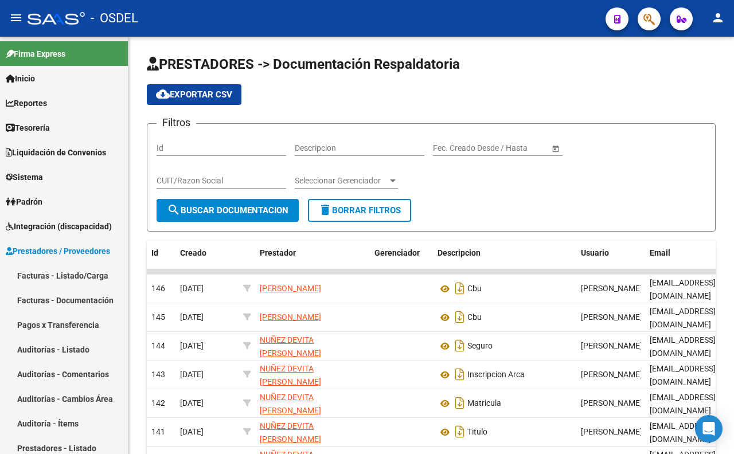 Image resolution: width=734 pixels, height=454 pixels. Describe the element at coordinates (496, 375) in the screenshot. I see `span: Inscripcion Arca` at that location.